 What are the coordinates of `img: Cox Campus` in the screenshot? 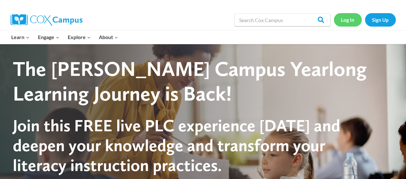 It's located at (47, 20).